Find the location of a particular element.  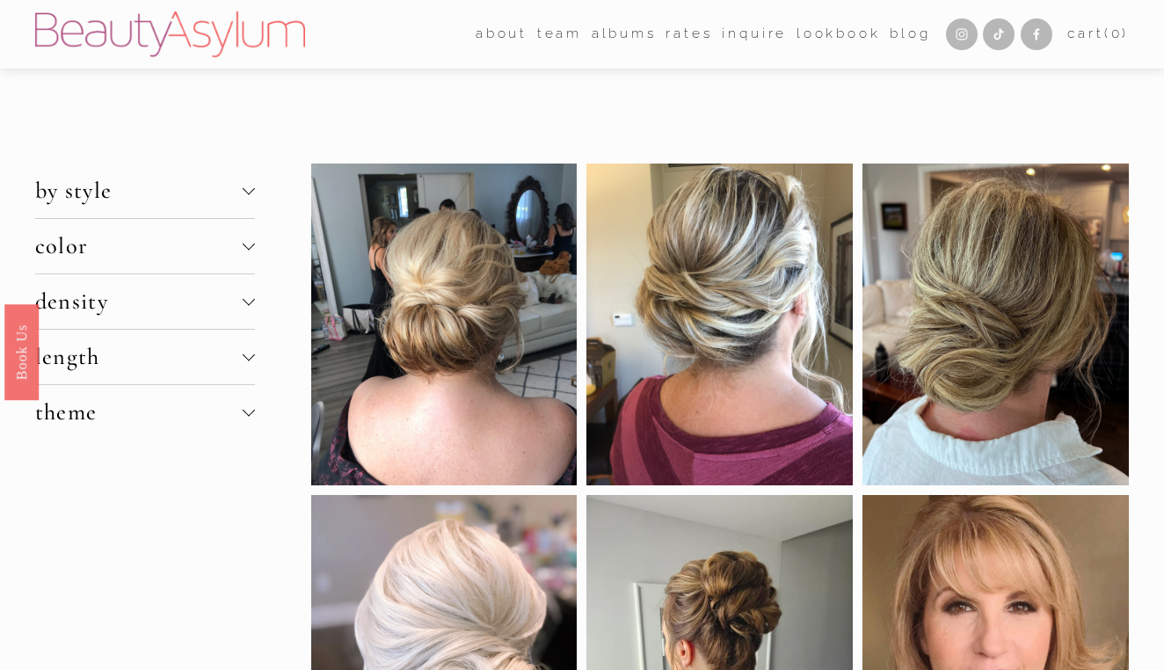

a: 0 items in cart is located at coordinates (1098, 34).